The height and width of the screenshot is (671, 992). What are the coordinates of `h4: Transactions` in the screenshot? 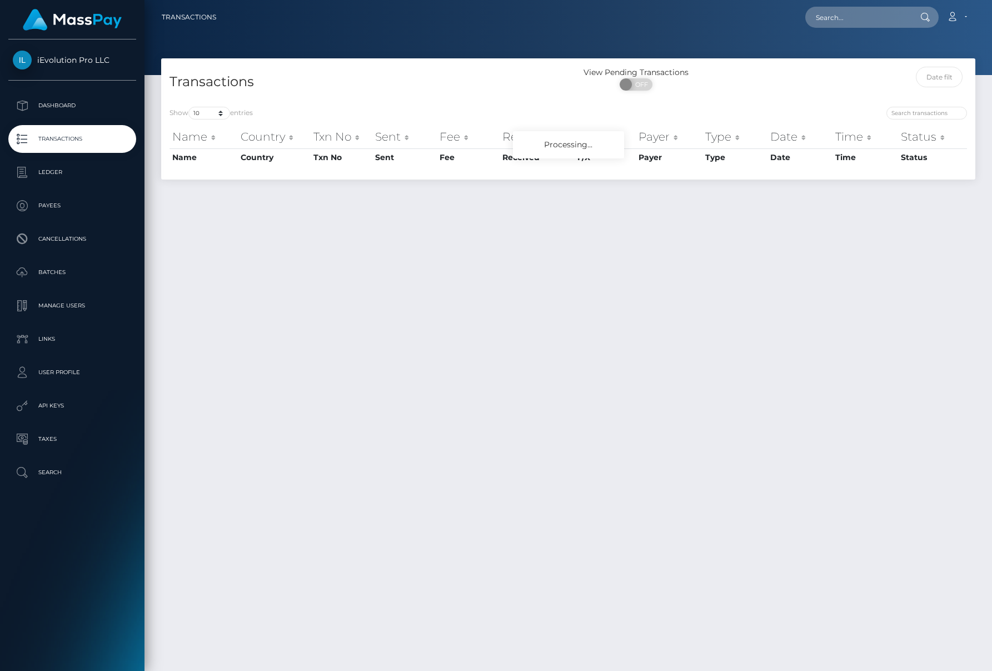 It's located at (364, 82).